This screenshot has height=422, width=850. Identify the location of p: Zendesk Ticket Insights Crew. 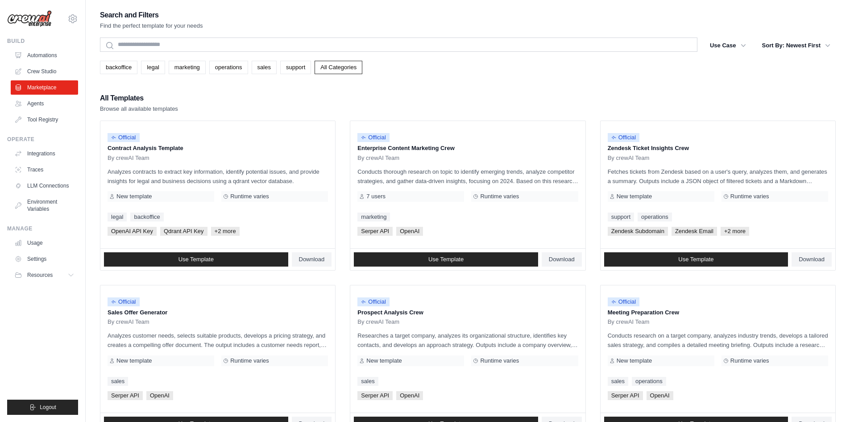
(718, 148).